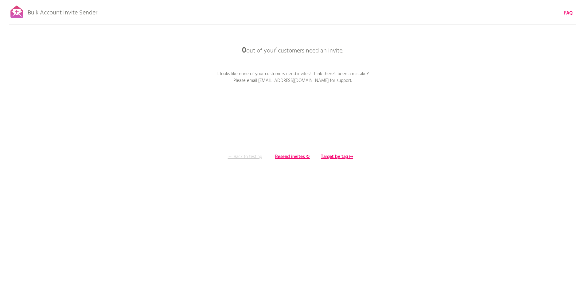  What do you see at coordinates (277, 51) in the screenshot?
I see `span: 1` at bounding box center [277, 51].